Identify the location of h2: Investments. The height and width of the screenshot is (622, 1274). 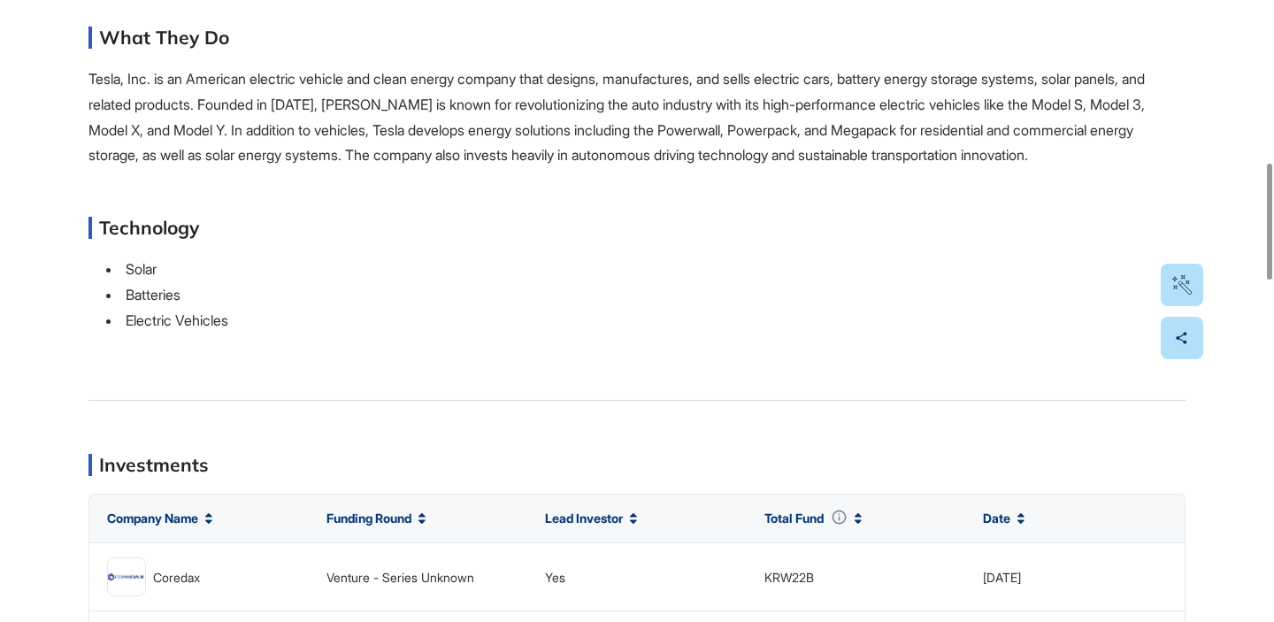
(154, 464).